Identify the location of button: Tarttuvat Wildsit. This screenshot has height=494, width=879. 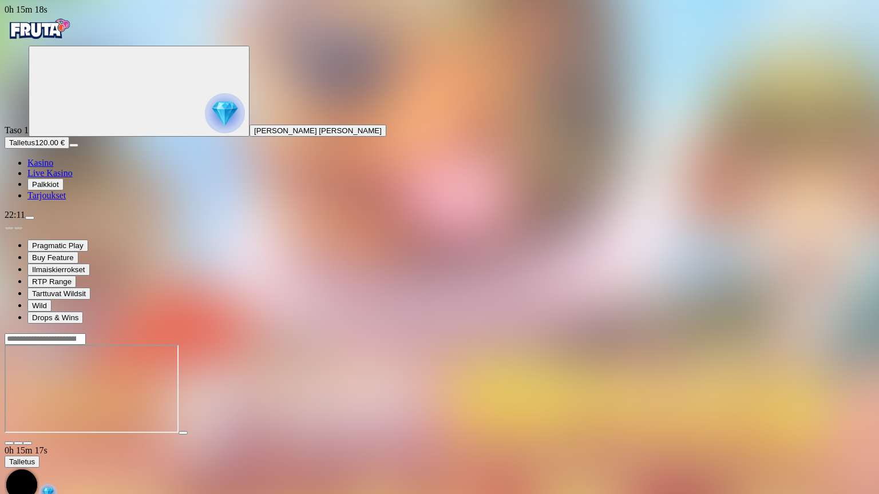
(59, 294).